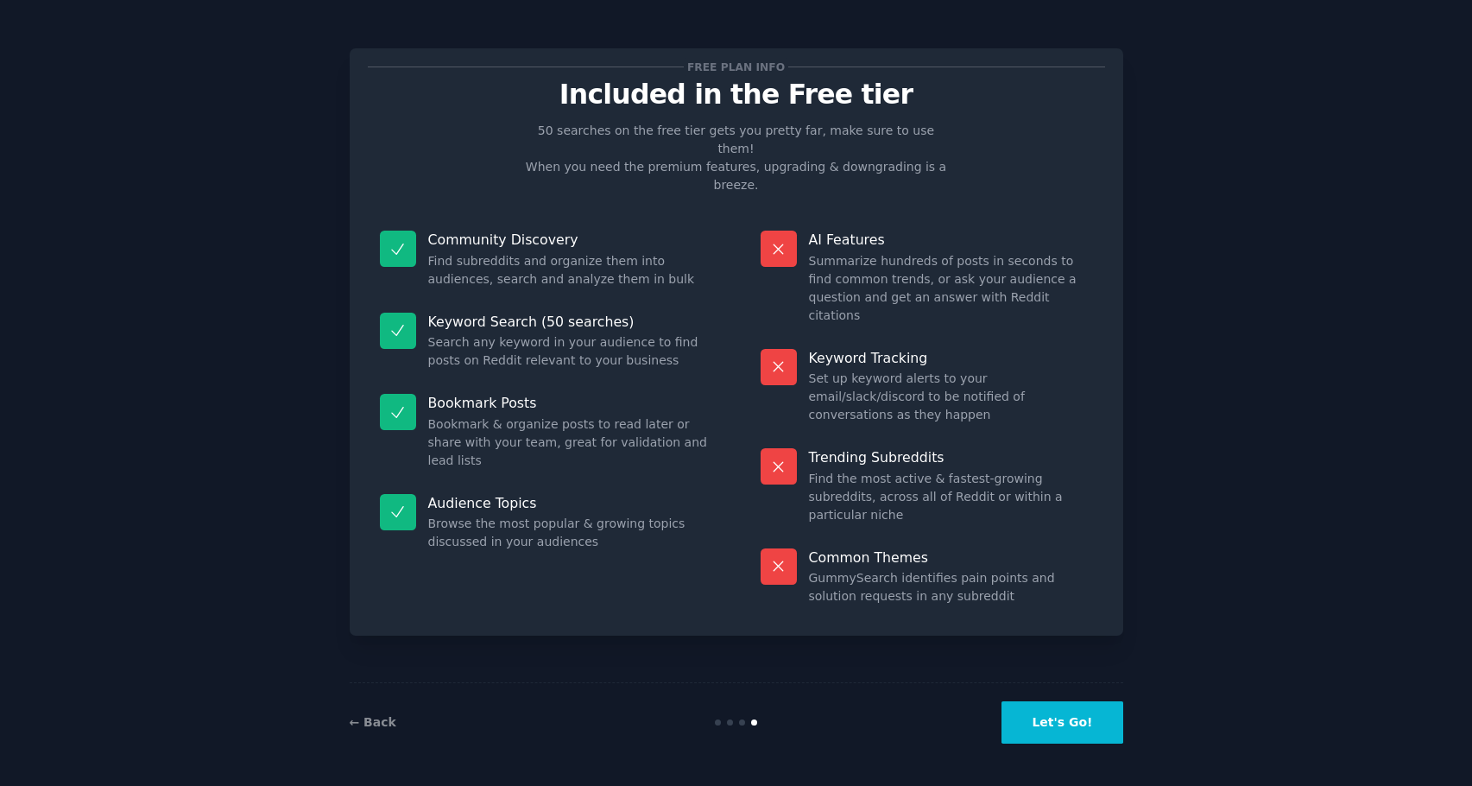 Image resolution: width=1472 pixels, height=786 pixels. Describe the element at coordinates (570, 270) in the screenshot. I see `dd: Find subreddits and organize them into audiences, search and analyze them in bulk` at that location.